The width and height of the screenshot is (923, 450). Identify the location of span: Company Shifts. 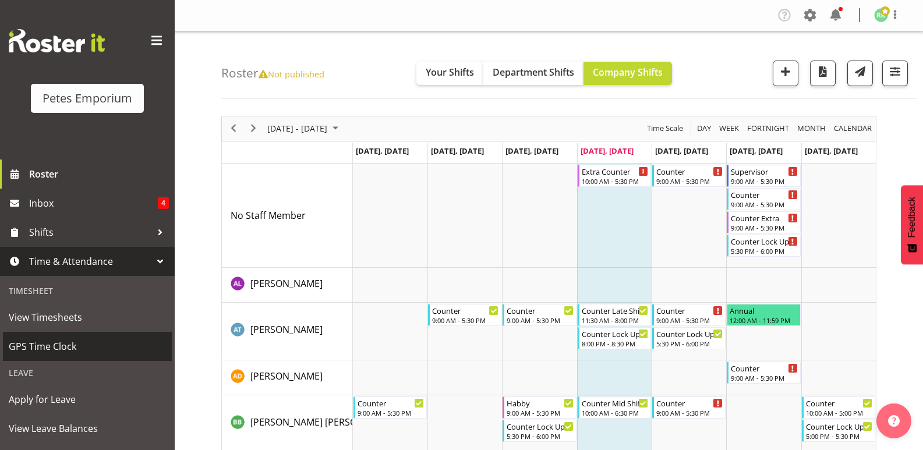
(628, 72).